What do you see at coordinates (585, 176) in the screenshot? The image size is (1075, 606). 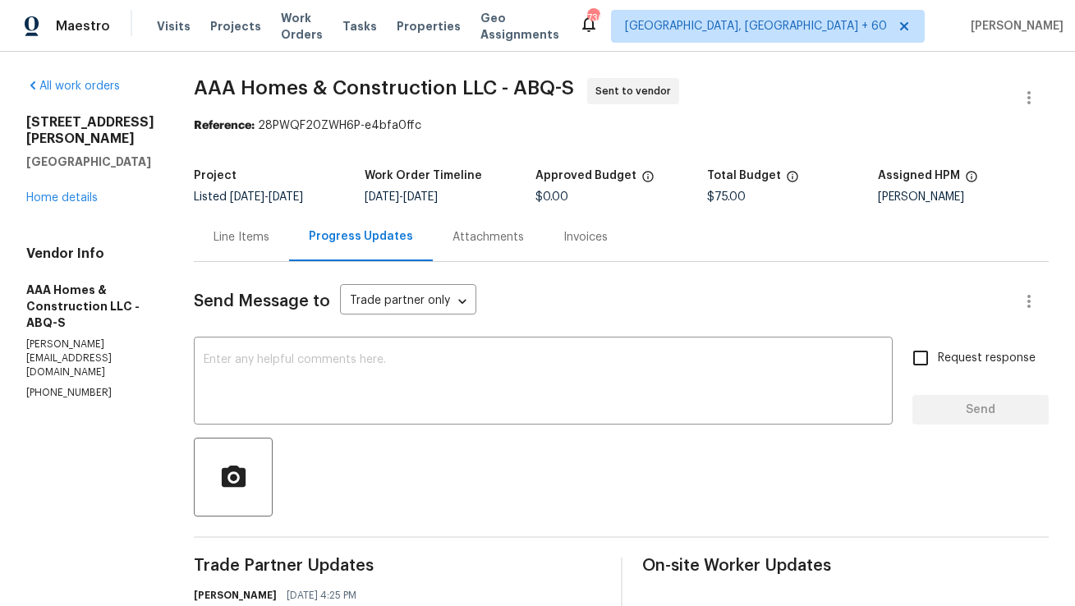 I see `h5: Approved Budget` at bounding box center [585, 176].